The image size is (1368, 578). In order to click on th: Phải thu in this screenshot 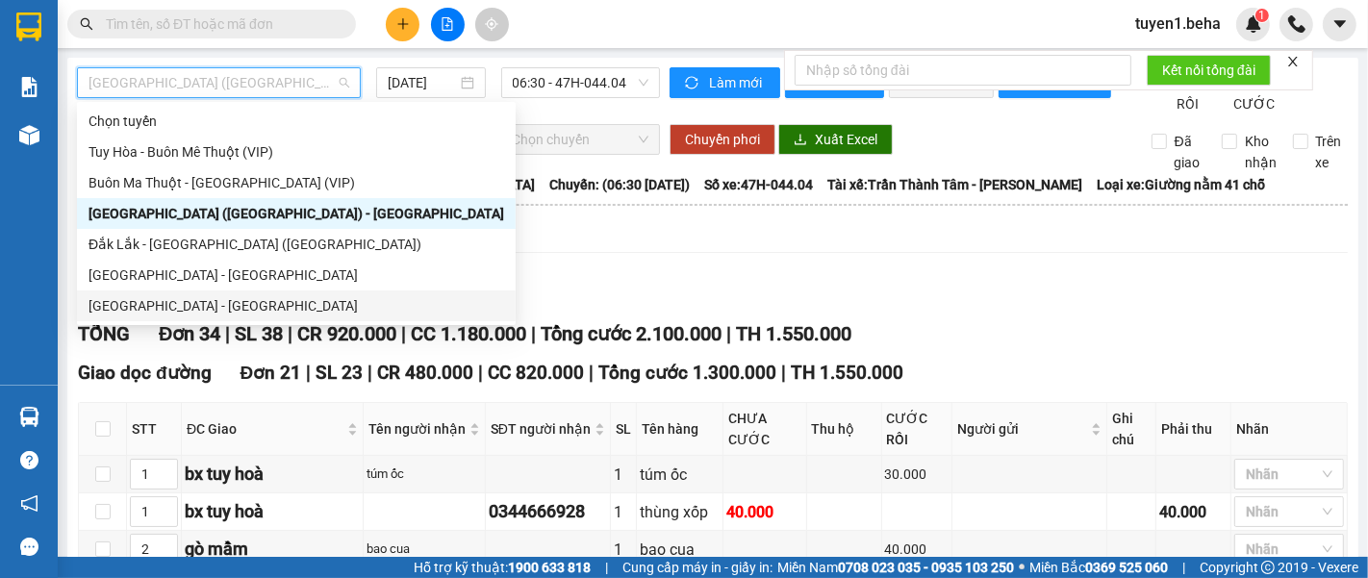, I will do `click(1194, 429)`.